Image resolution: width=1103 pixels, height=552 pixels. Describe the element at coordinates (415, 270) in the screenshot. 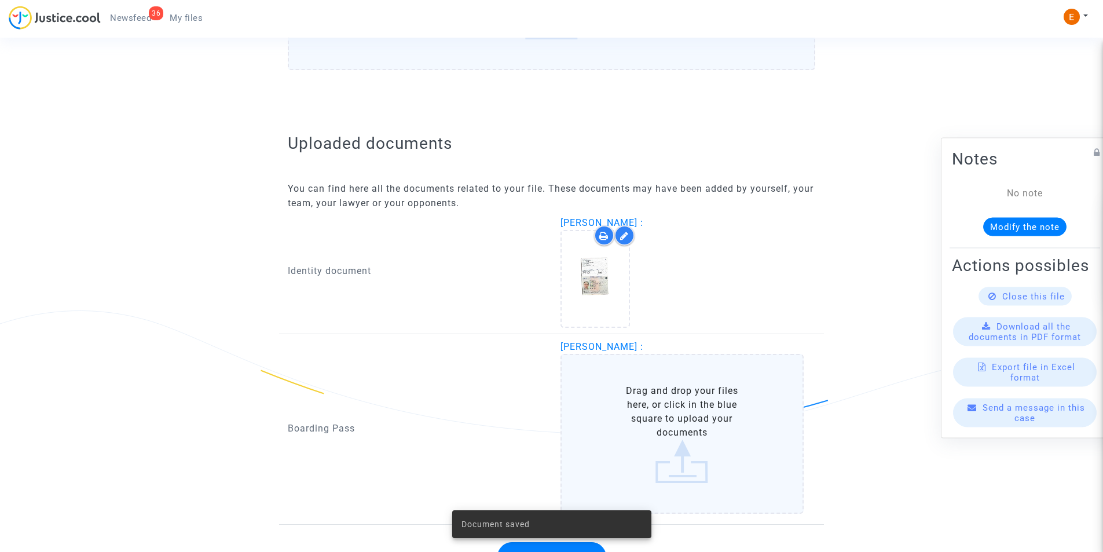

I see `p: Identity document` at that location.